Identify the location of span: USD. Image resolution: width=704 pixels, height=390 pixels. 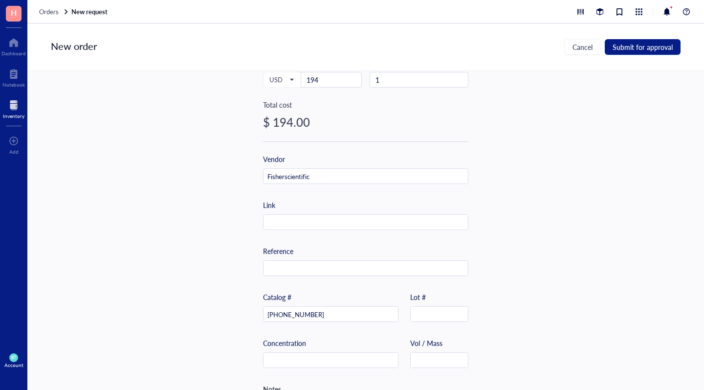
(281, 80).